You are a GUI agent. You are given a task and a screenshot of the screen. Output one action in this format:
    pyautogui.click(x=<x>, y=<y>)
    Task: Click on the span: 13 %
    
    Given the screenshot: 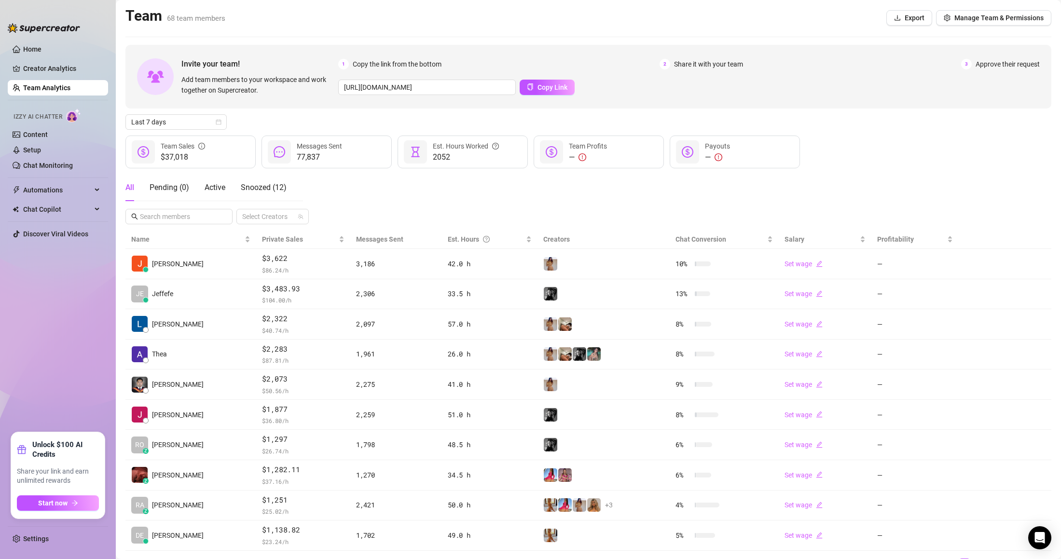 What is the action you would take?
    pyautogui.click(x=683, y=294)
    